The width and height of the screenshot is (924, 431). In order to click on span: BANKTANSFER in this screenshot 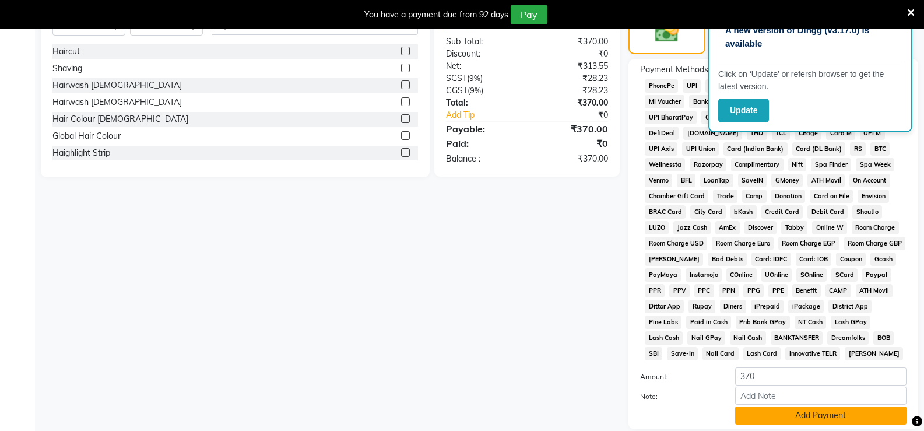, I will do `click(797, 337)`.